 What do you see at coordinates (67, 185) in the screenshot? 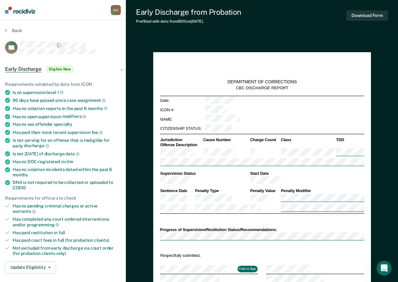
I see `div: DNA is not required to be collected or uploaded to` at bounding box center [67, 185].